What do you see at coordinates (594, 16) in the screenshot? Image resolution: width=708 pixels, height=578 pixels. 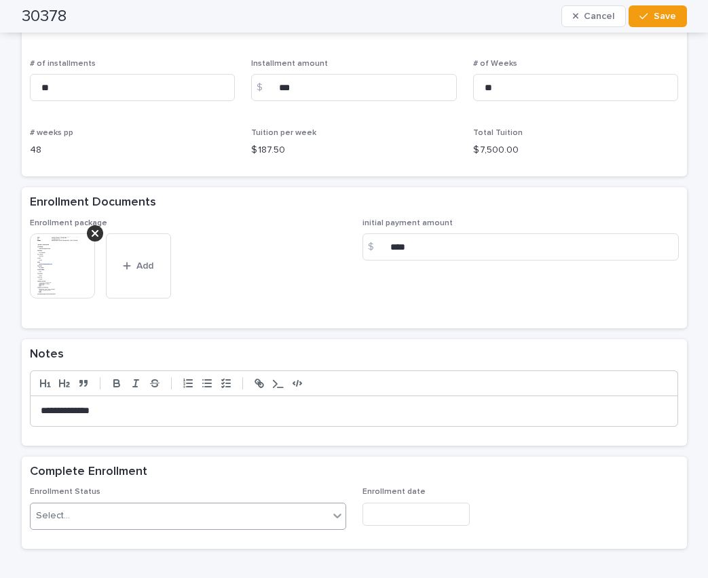 I see `button: Cancel` at bounding box center [594, 16].